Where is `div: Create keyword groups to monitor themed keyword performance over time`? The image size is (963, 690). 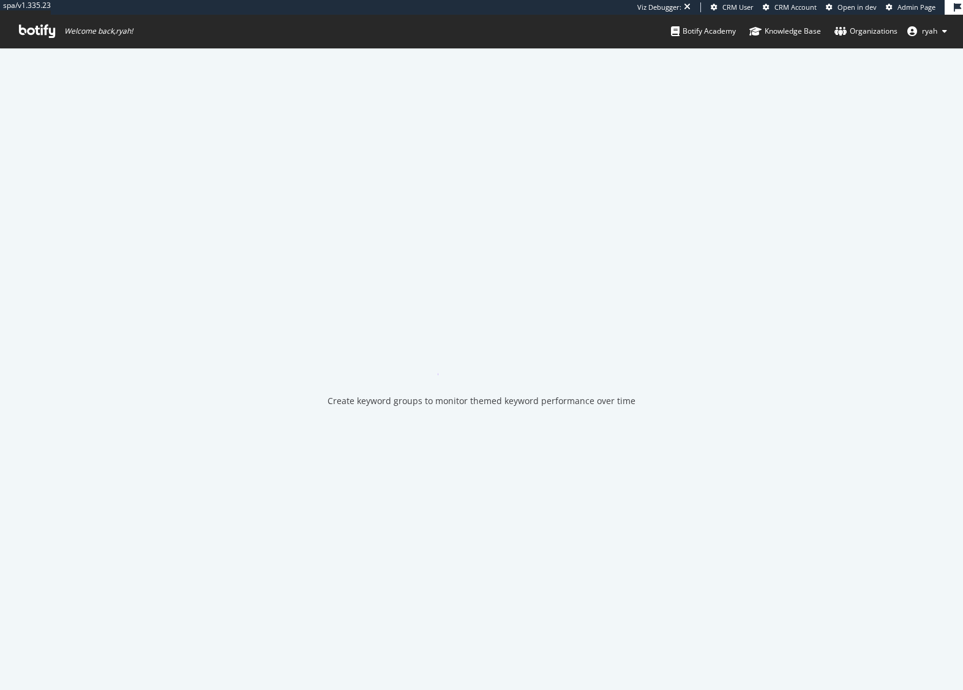 div: Create keyword groups to monitor themed keyword performance over time is located at coordinates (481, 401).